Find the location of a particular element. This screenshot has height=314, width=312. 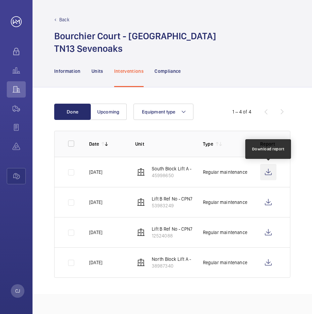

p: 53983249 is located at coordinates (178, 206).